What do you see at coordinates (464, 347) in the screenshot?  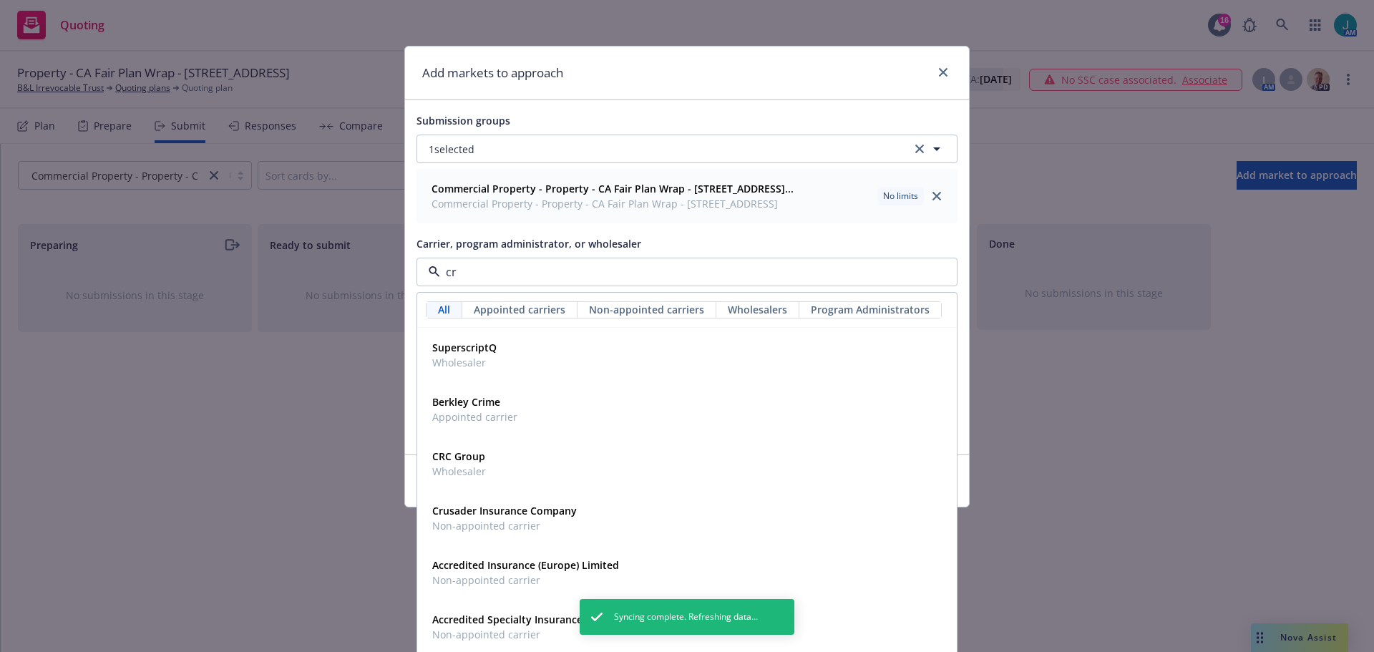 I see `strong: SuperscriptQ` at bounding box center [464, 347].